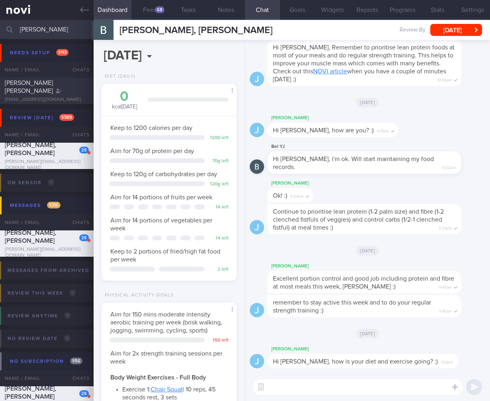 The image size is (490, 401). What do you see at coordinates (376, 147) in the screenshot?
I see `div: Bel YJ` at bounding box center [376, 147].